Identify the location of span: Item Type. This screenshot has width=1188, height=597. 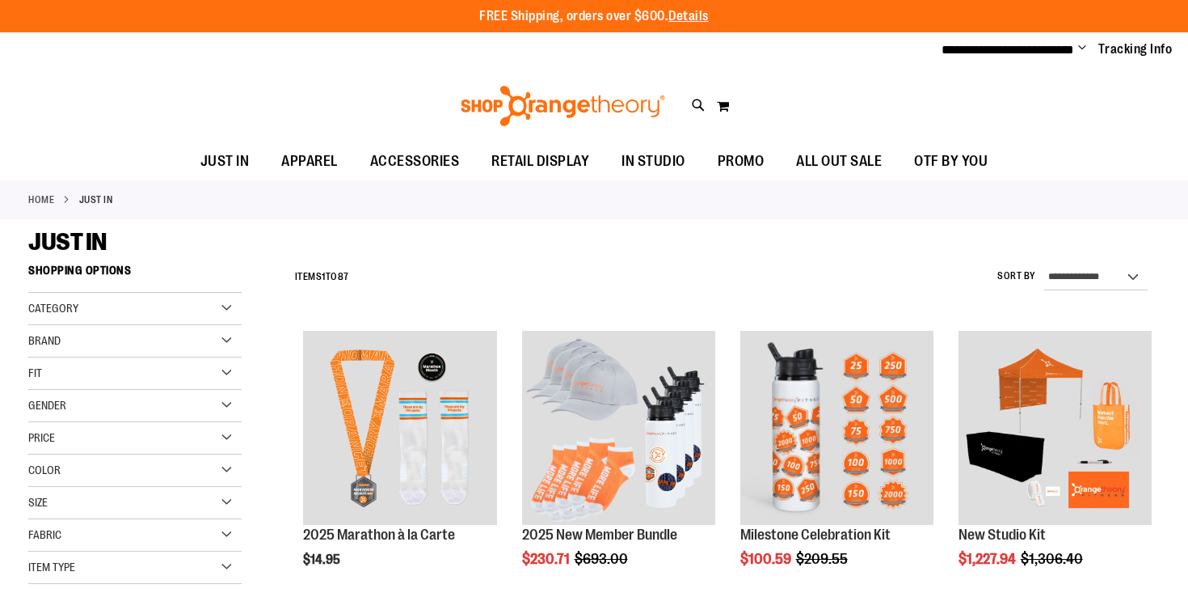
(52, 567).